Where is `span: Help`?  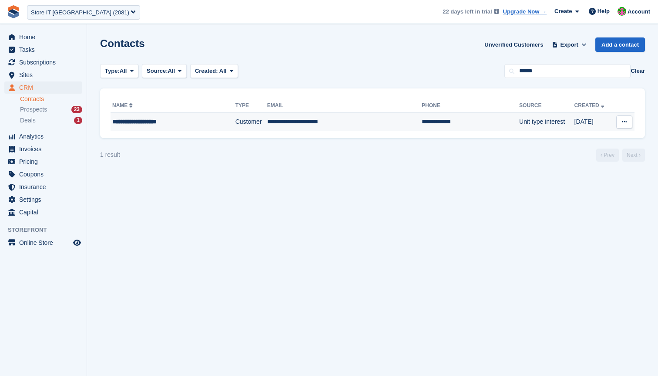
span: Help is located at coordinates (604, 11).